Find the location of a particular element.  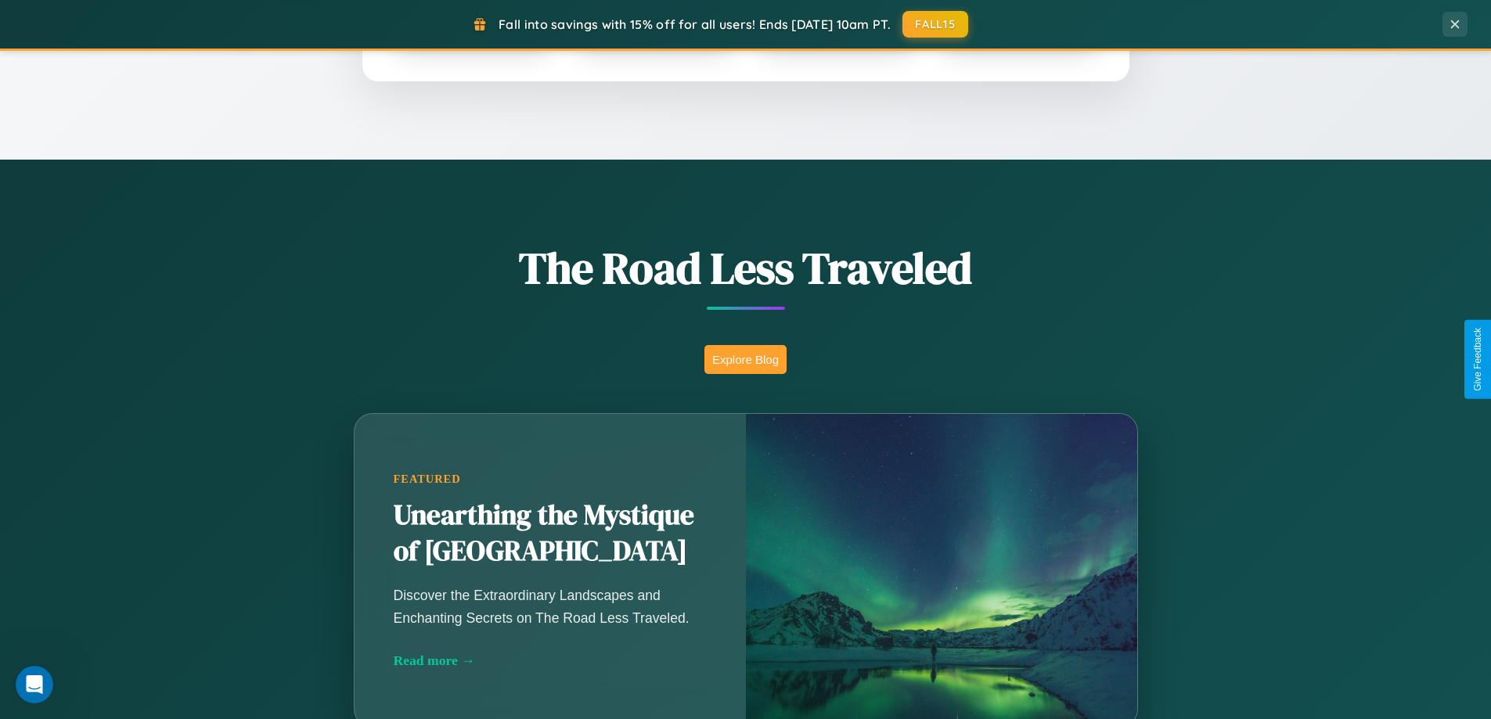

button: Explore Blog is located at coordinates (745, 359).